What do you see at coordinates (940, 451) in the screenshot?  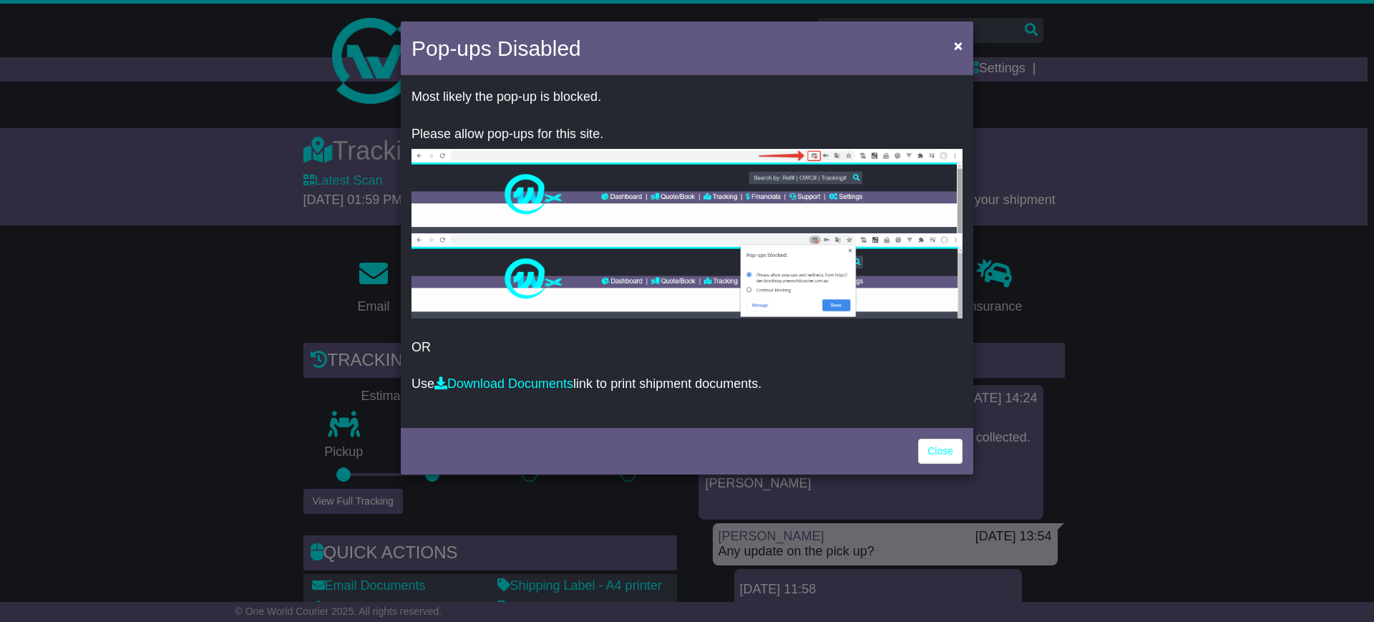 I see `a: Close` at bounding box center [940, 451].